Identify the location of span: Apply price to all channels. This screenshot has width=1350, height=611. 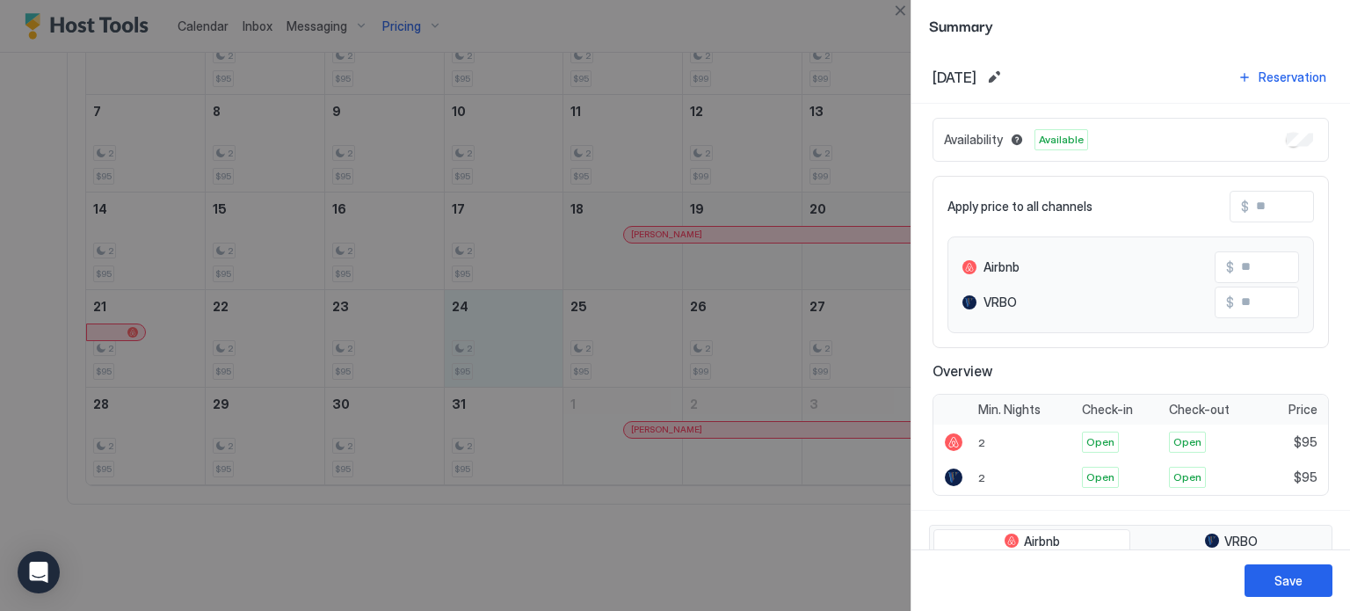
(1019, 206).